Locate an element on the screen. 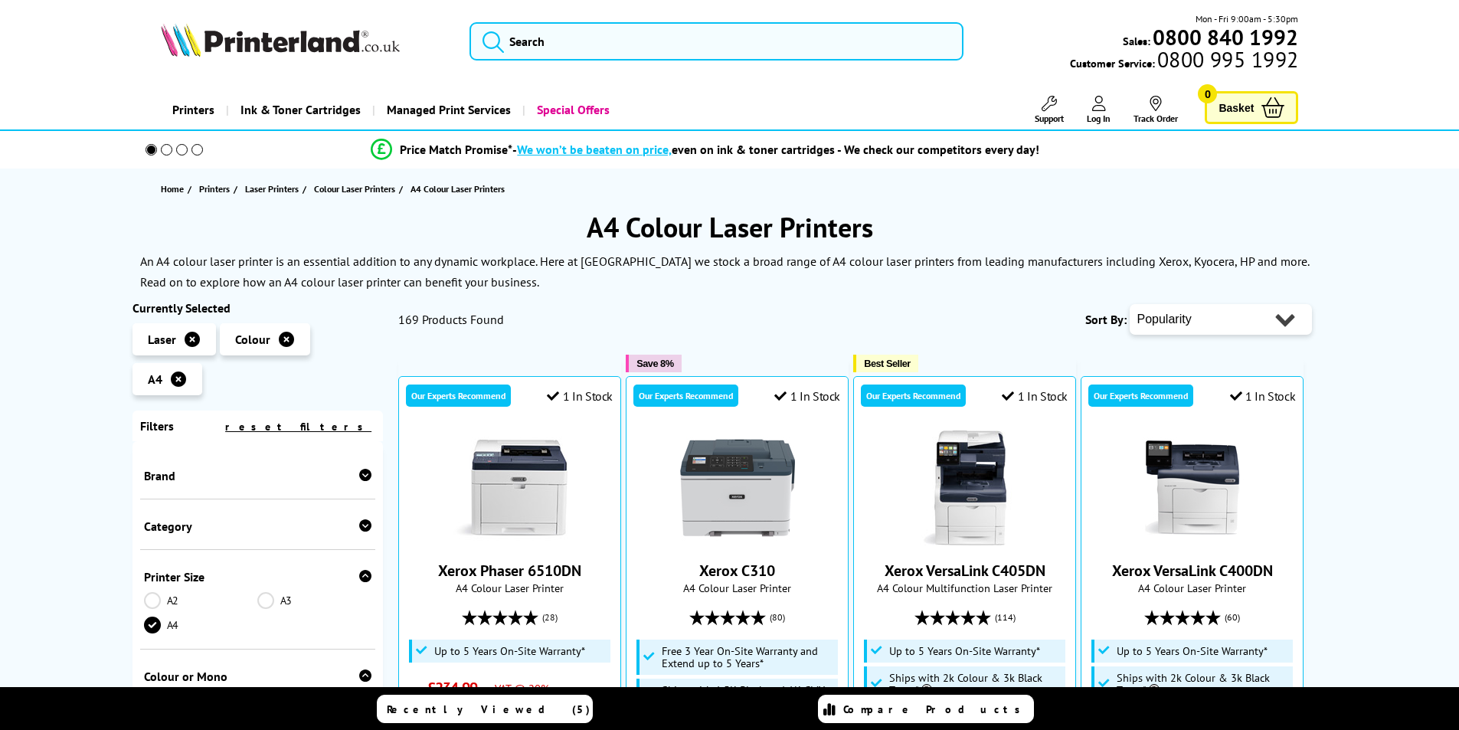  span: Filters is located at coordinates (157, 426).